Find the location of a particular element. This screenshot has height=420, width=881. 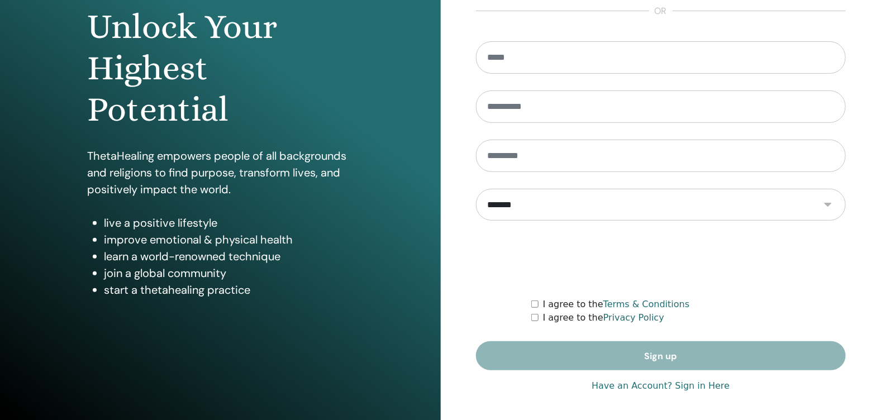

p: ThetaHealing empowers people of all backgrounds and religions to find purpose, transform lives, a... is located at coordinates (220, 173).